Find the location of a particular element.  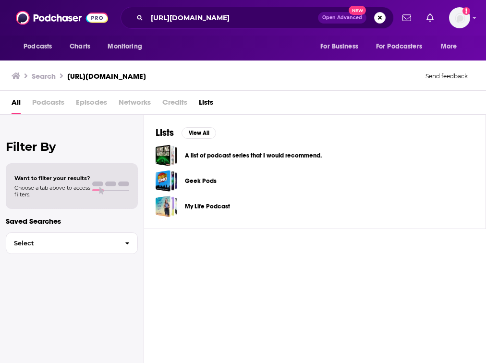

input: Search podcasts, credits, & more... is located at coordinates (232, 18).